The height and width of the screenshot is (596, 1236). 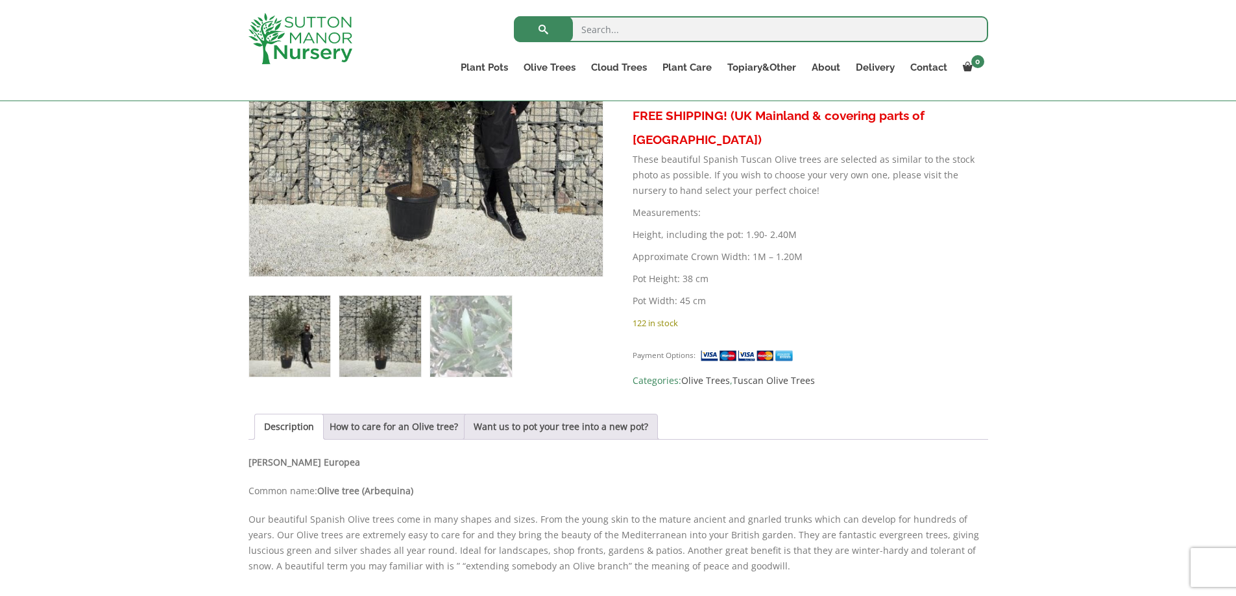 I want to click on span: 0, so click(x=977, y=62).